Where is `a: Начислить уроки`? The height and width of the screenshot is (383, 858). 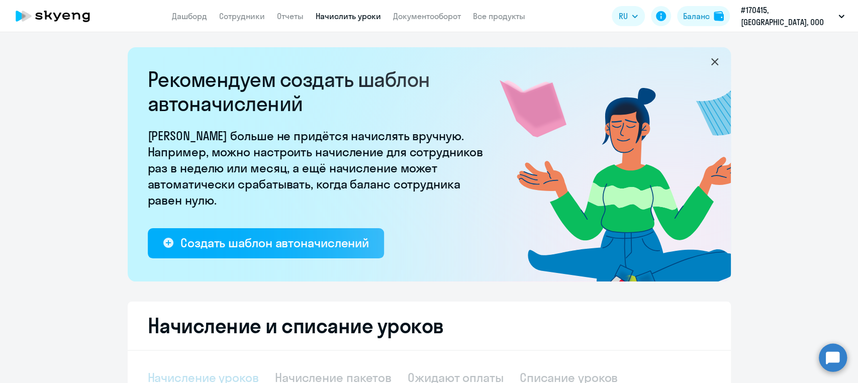 a: Начислить уроки is located at coordinates (348, 16).